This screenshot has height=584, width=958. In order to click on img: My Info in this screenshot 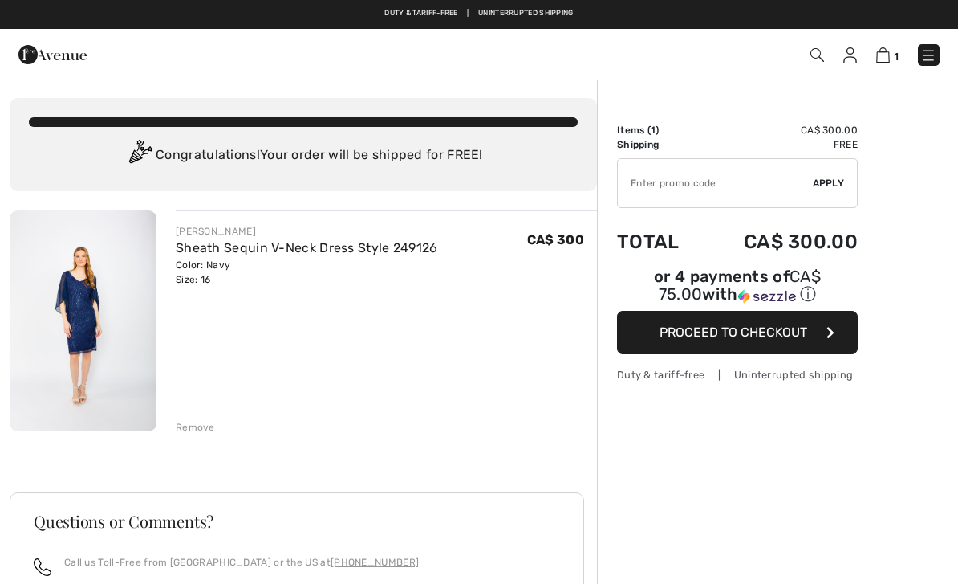, I will do `click(850, 55)`.